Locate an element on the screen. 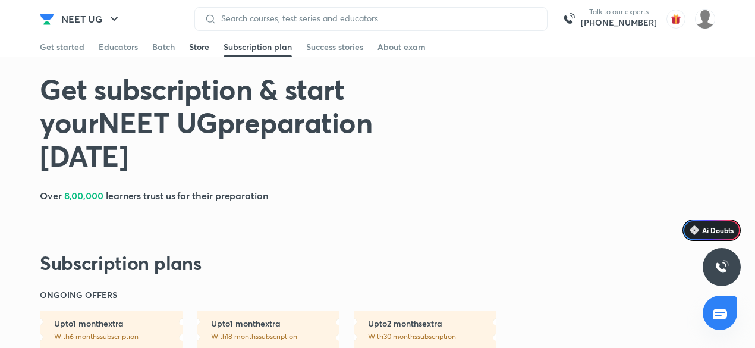 This screenshot has width=755, height=348. p: With 18 months subscription is located at coordinates (275, 336).